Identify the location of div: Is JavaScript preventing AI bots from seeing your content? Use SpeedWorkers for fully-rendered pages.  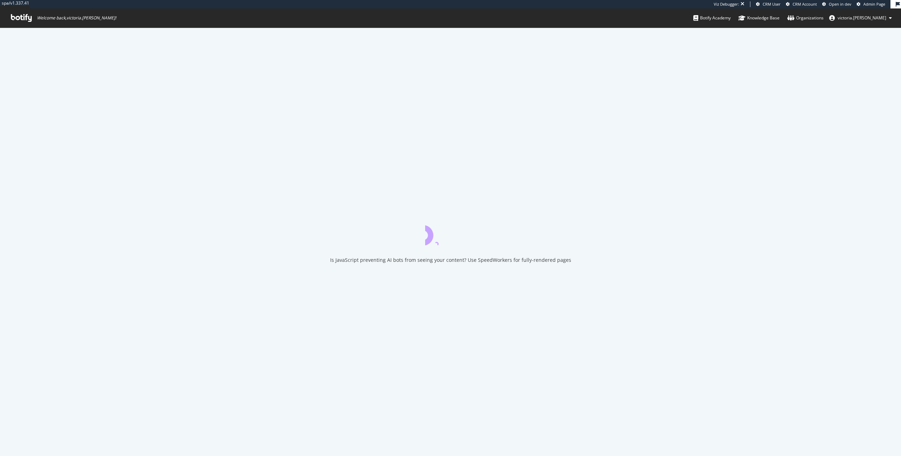
(451, 260).